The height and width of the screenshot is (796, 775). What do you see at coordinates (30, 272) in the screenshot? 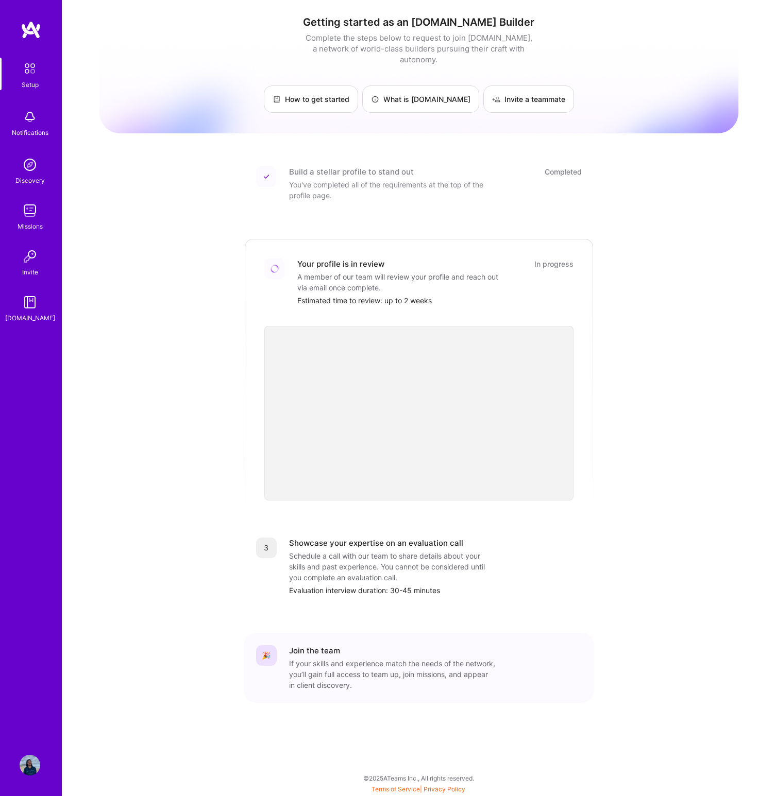
I see `div: Invite` at bounding box center [30, 272].